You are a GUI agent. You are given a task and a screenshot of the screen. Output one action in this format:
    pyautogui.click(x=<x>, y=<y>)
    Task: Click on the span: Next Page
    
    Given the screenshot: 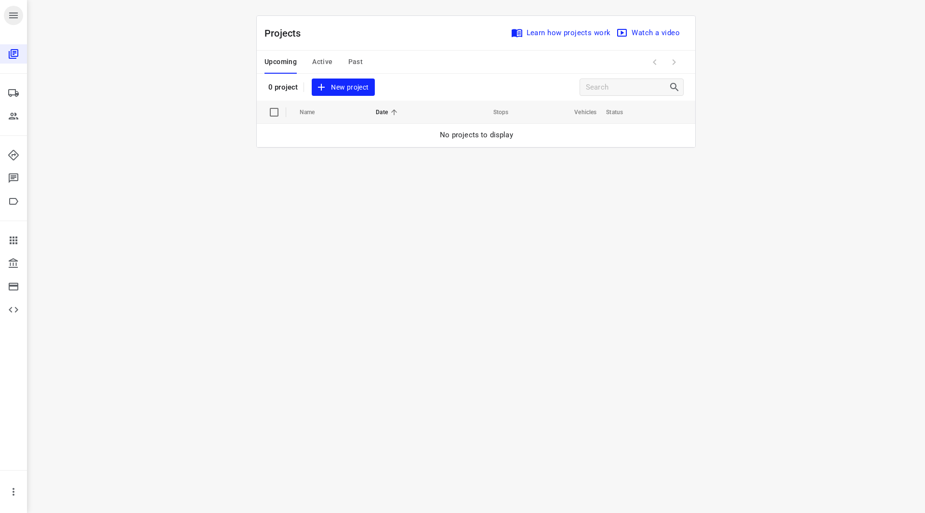 What is the action you would take?
    pyautogui.click(x=674, y=62)
    